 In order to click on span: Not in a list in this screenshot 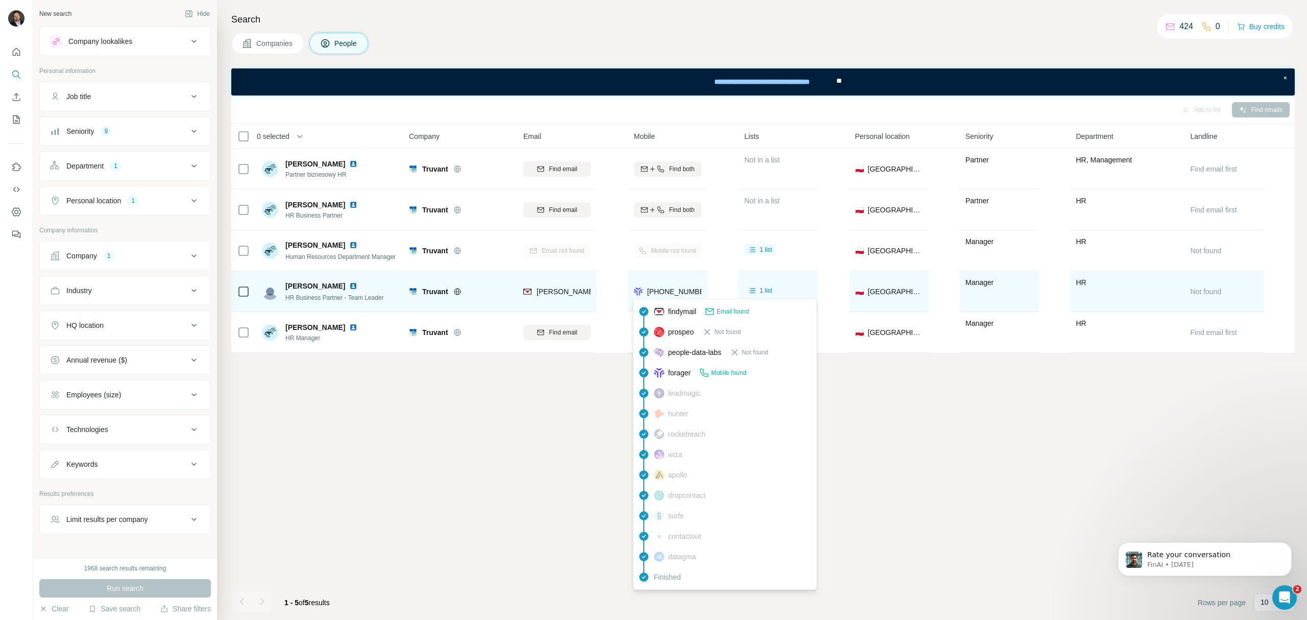, I will do `click(762, 201)`.